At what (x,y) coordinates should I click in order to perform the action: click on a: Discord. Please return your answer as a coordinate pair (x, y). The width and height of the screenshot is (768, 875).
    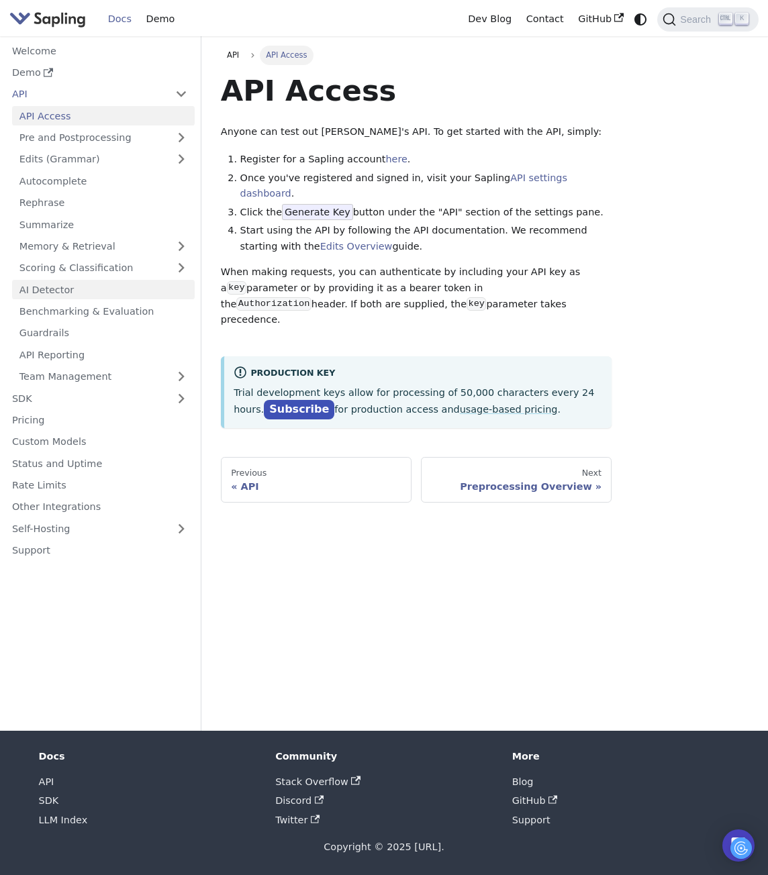
    Looking at the image, I should click on (299, 801).